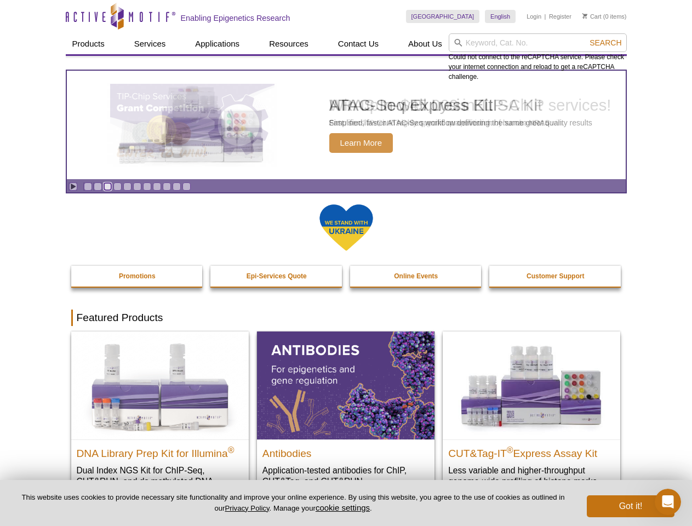  Describe the element at coordinates (88, 44) in the screenshot. I see `a: Products` at that location.